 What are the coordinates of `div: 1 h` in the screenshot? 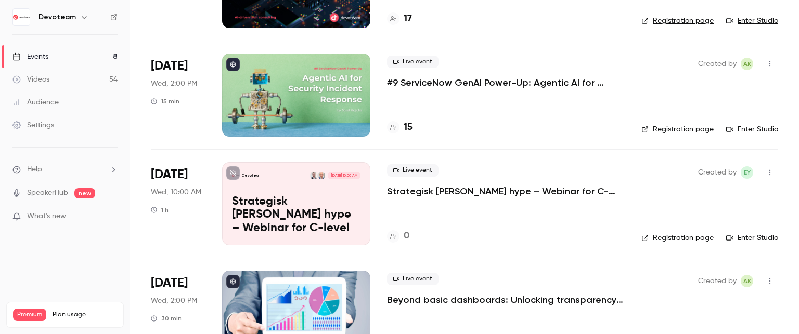 It's located at (160, 210).